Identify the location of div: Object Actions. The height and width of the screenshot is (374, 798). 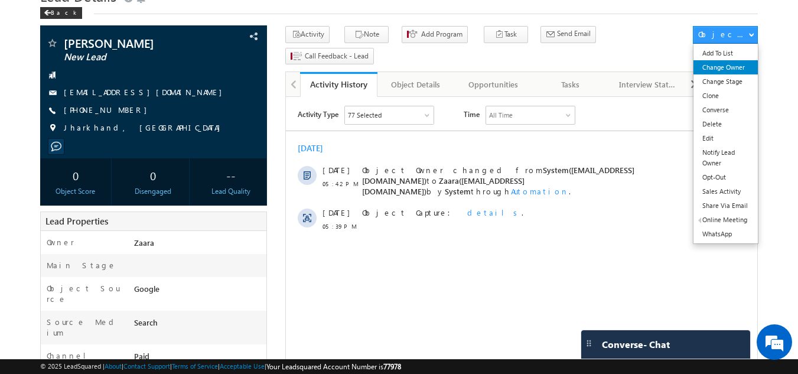
(723, 34).